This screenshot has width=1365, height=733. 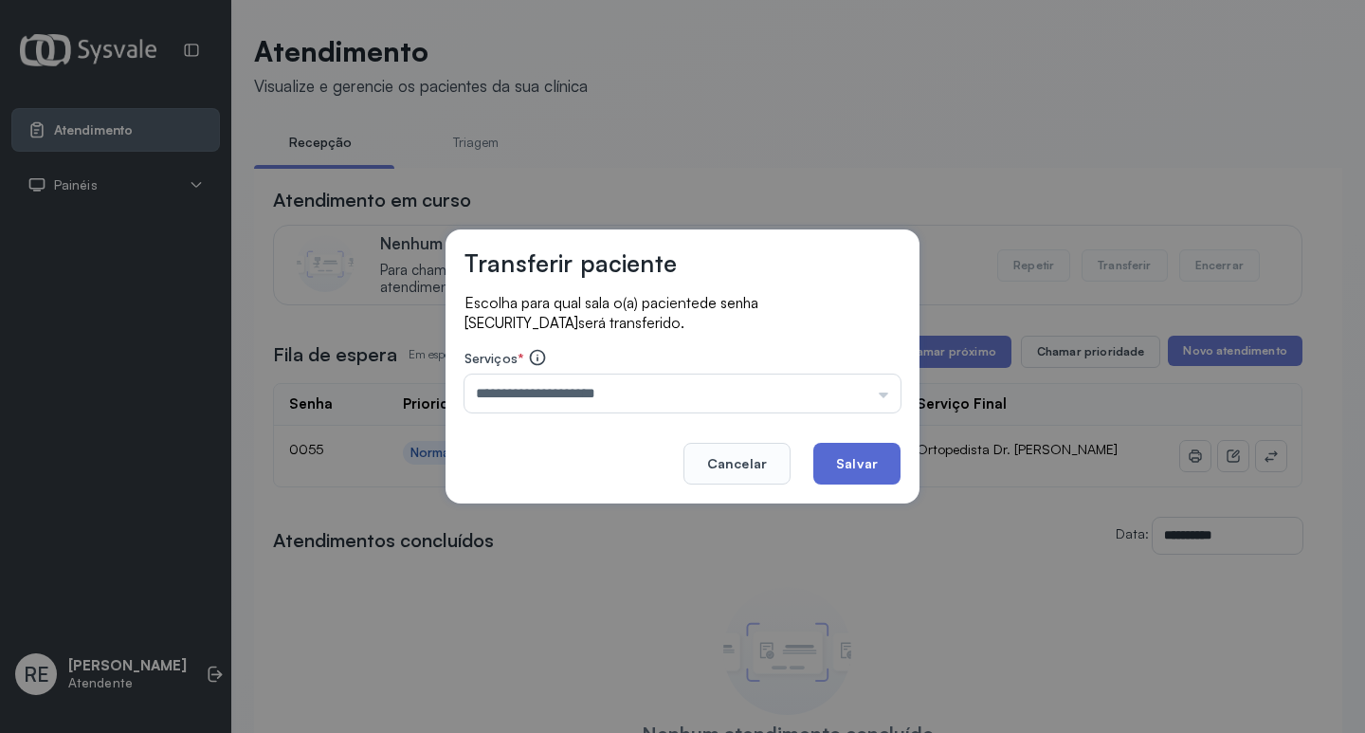 What do you see at coordinates (857, 464) in the screenshot?
I see `button: Salvar` at bounding box center [857, 464].